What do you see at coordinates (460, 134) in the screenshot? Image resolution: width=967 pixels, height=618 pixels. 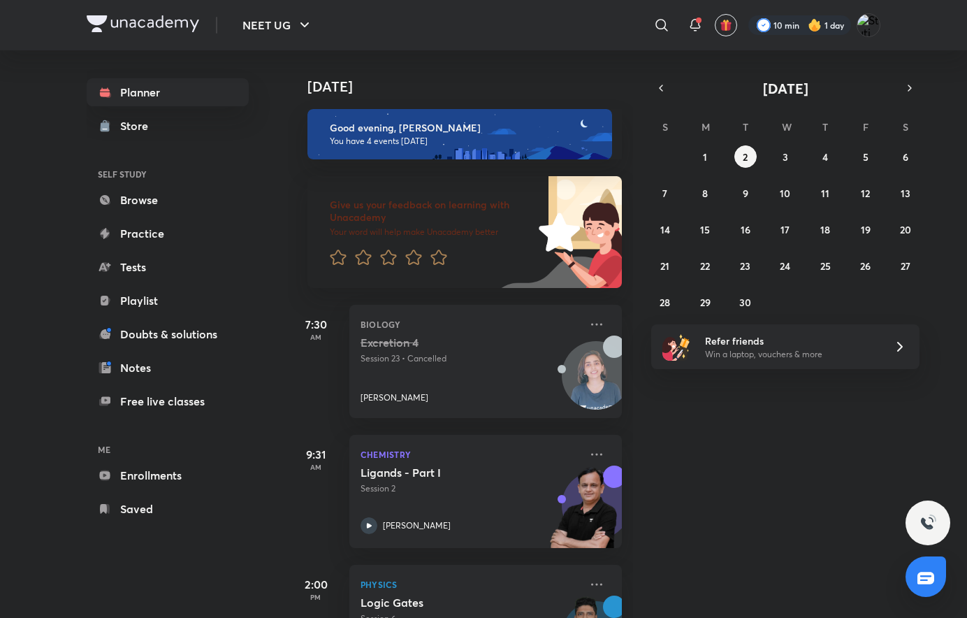 I see `img: evening` at bounding box center [460, 134].